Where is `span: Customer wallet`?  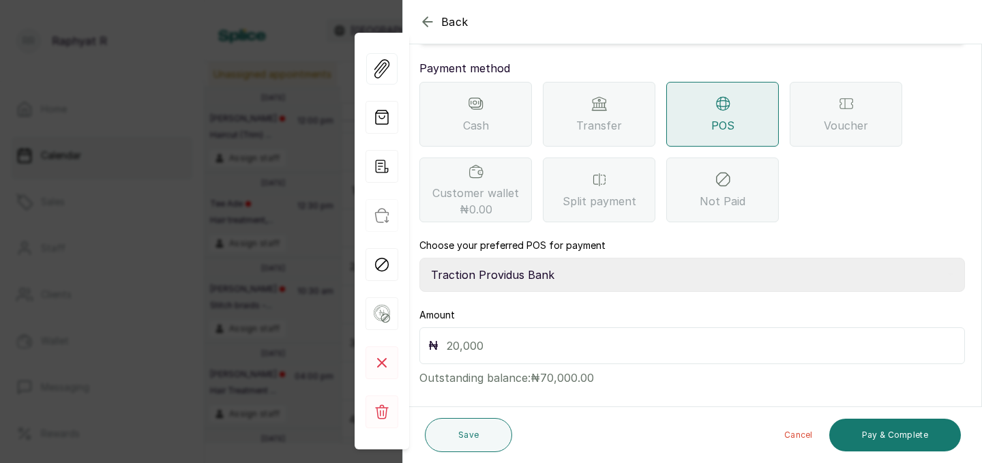
span: Customer wallet is located at coordinates (476, 201).